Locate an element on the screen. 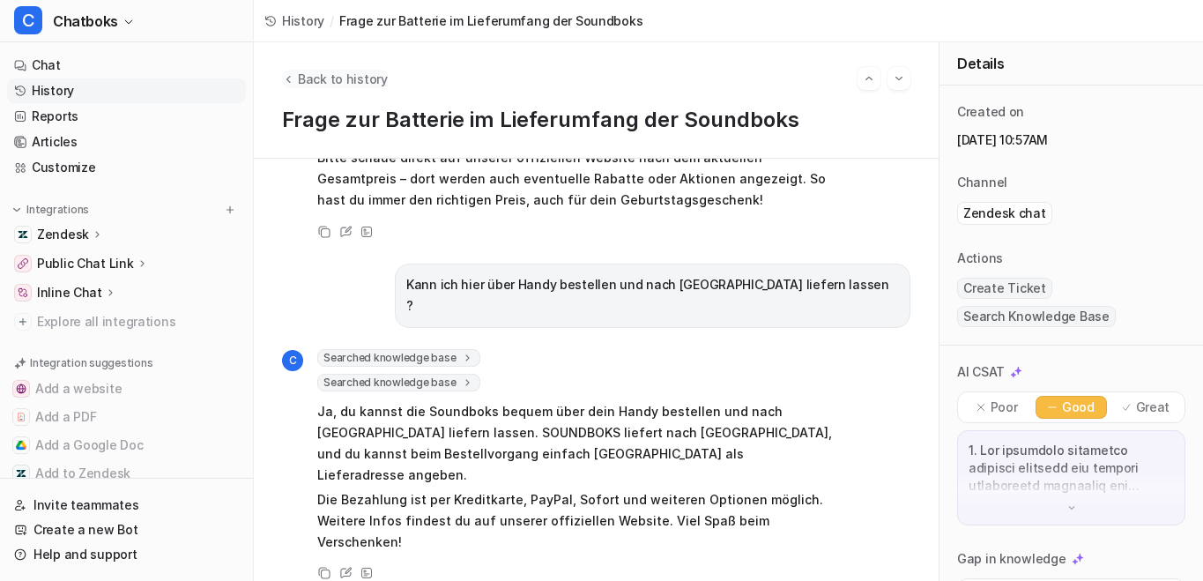  span: Back to history is located at coordinates (343, 78).